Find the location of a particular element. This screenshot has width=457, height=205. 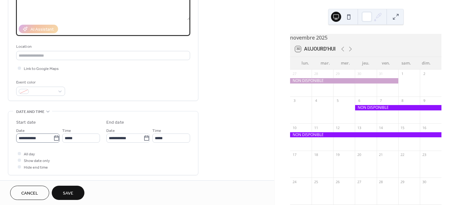

span: All day is located at coordinates (29, 154).